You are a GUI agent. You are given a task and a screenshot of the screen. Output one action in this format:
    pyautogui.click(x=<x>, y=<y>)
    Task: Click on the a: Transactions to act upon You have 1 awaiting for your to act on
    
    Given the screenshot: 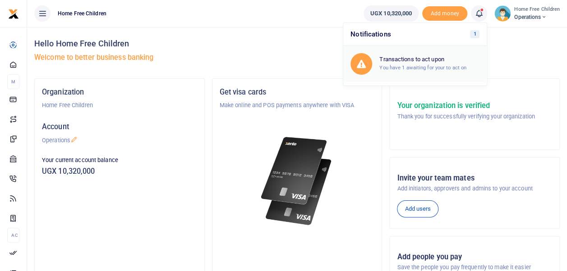 What is the action you would take?
    pyautogui.click(x=415, y=64)
    